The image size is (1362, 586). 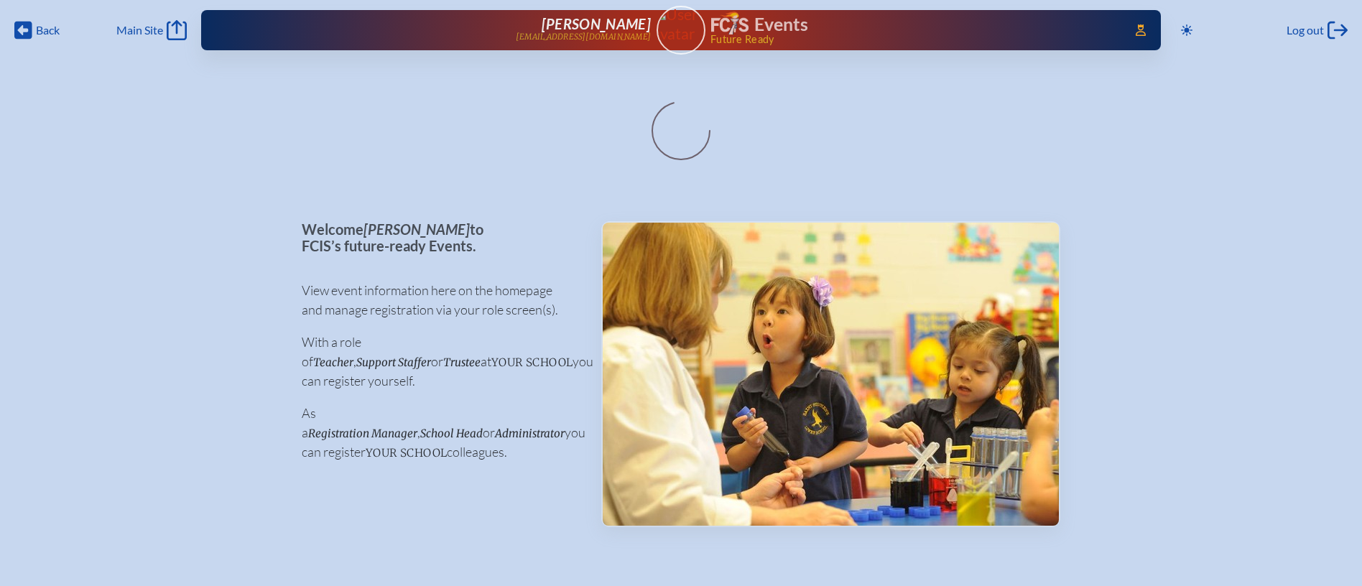 I want to click on span: Administrator, so click(x=529, y=433).